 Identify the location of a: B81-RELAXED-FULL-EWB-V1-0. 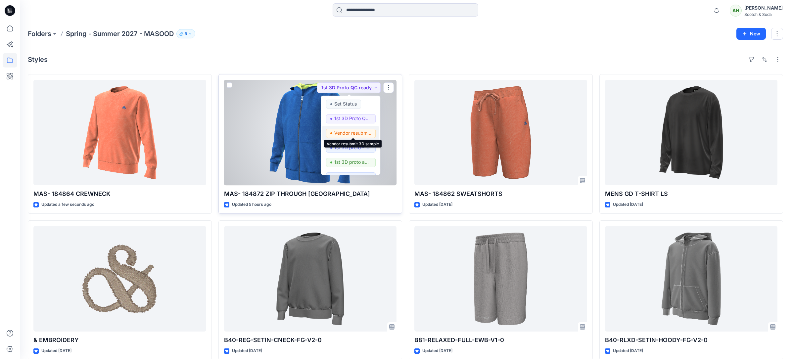
(501, 279).